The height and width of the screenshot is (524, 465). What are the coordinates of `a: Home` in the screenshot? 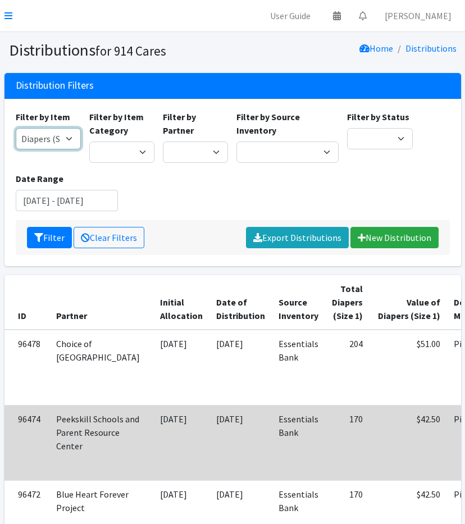 It's located at (376, 48).